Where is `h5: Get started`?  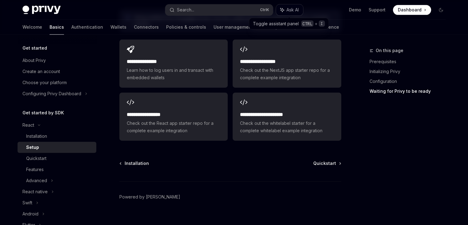
h5: Get started is located at coordinates (35, 48).